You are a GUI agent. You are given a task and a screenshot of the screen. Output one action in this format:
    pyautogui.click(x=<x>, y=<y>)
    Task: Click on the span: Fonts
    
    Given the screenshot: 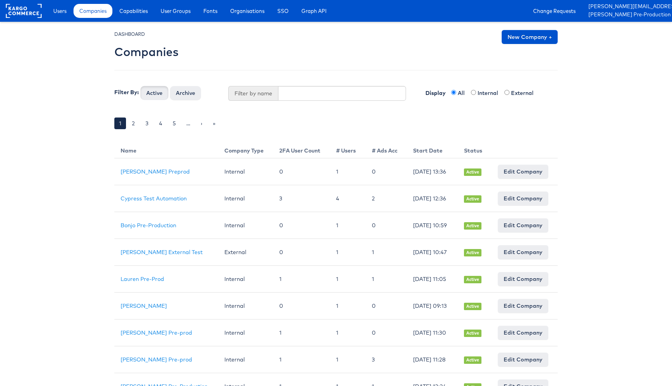 What is the action you would take?
    pyautogui.click(x=210, y=11)
    